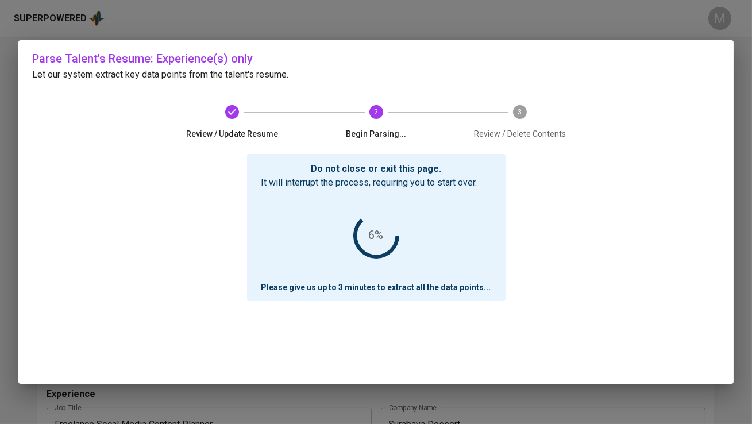 The width and height of the screenshot is (752, 424). I want to click on p: Please give us up to 3 minutes to extract all the data points ..., so click(376, 287).